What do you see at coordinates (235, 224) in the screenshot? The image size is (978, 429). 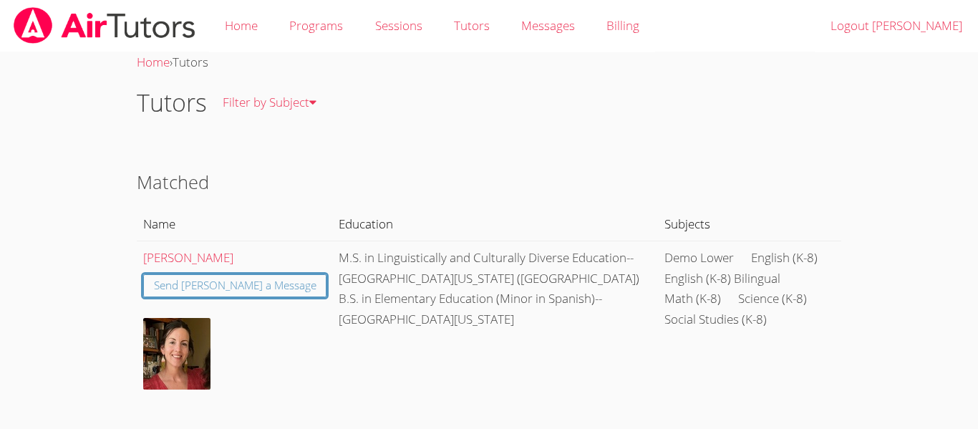 I see `th: Name` at bounding box center [235, 224].